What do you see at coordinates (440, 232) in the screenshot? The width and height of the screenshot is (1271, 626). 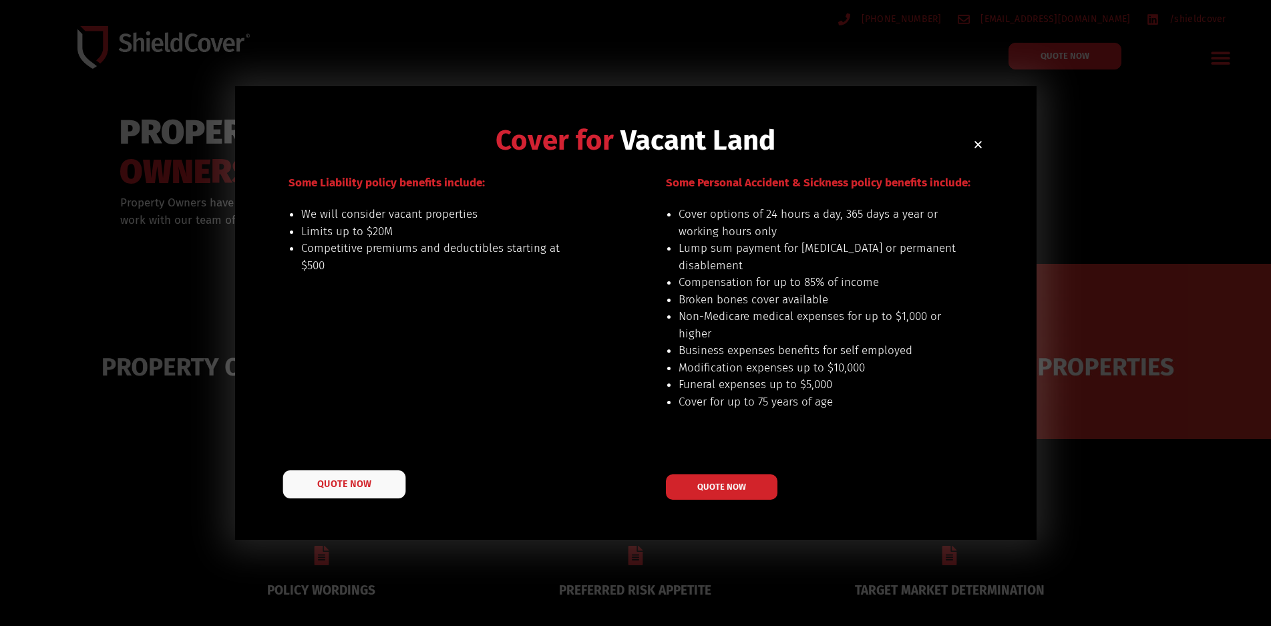 I see `li: Limits up to $20M` at bounding box center [440, 232].